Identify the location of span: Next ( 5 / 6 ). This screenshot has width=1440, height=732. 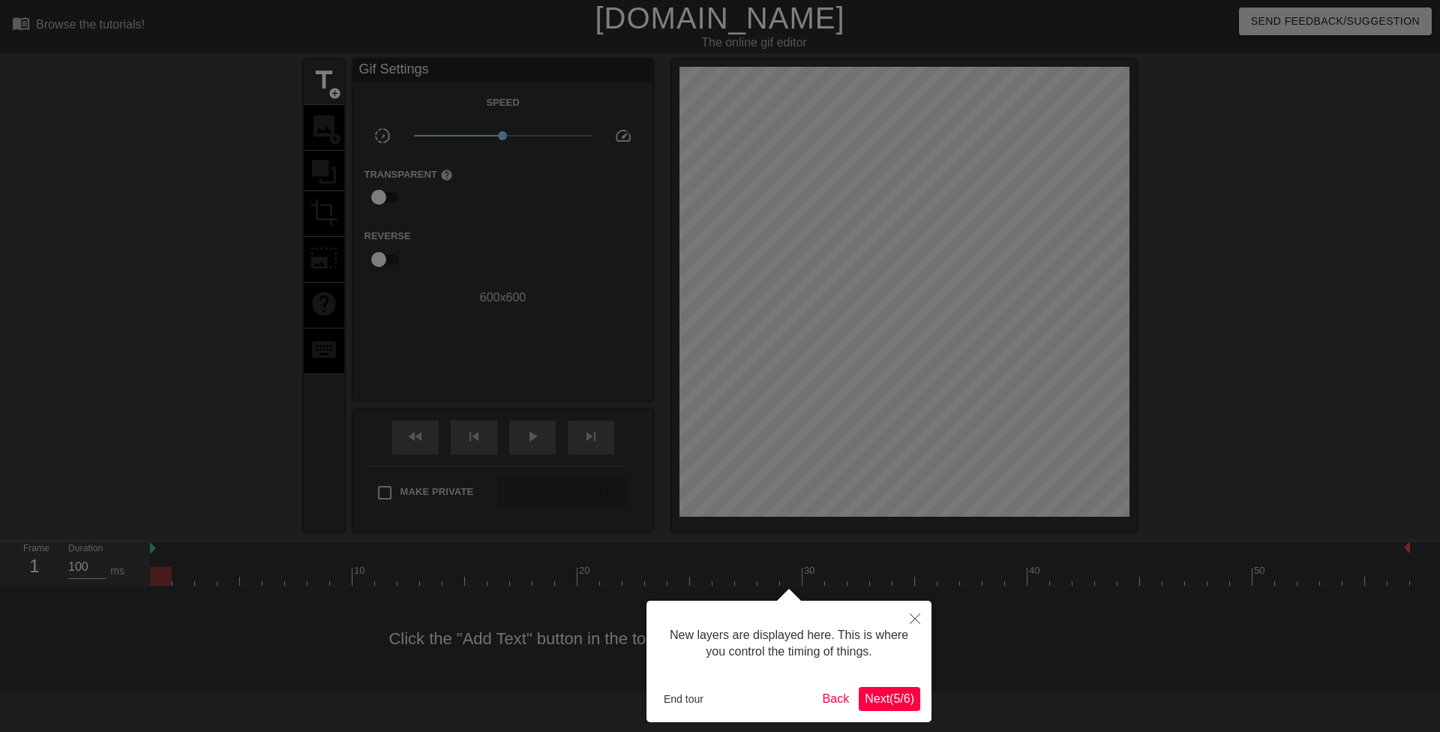
(889, 698).